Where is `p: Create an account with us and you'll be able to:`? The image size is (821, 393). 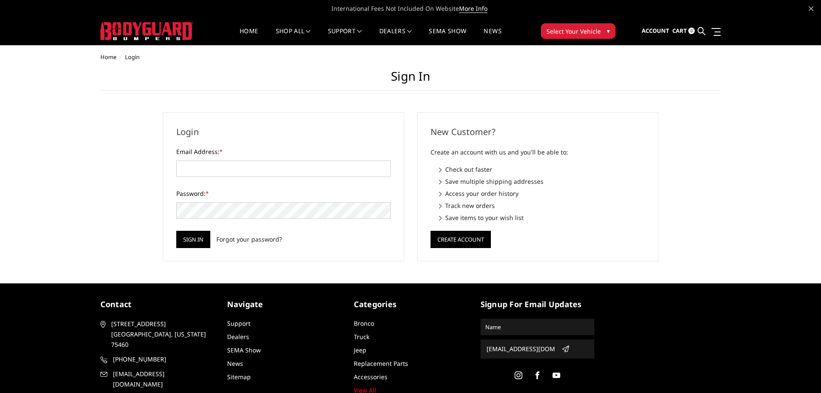 p: Create an account with us and you'll be able to: is located at coordinates (538, 152).